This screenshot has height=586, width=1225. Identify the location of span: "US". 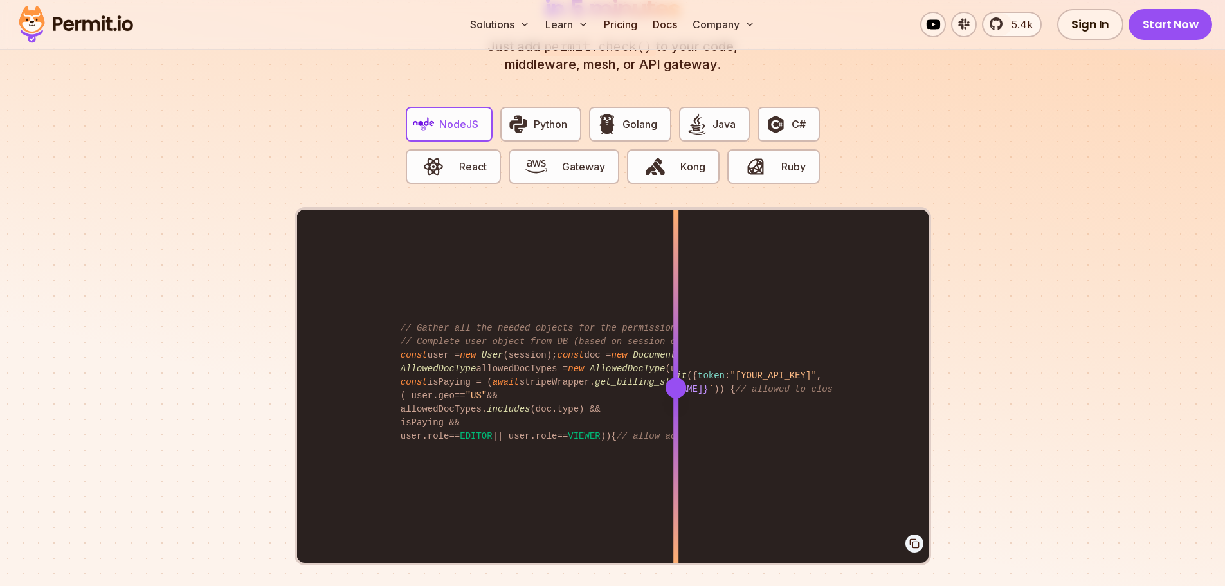
(477, 396).